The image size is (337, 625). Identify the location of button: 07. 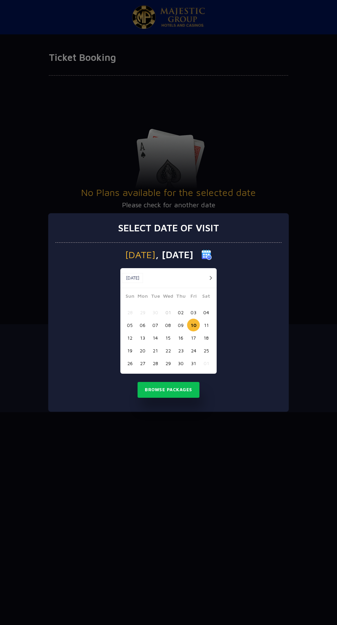
(155, 325).